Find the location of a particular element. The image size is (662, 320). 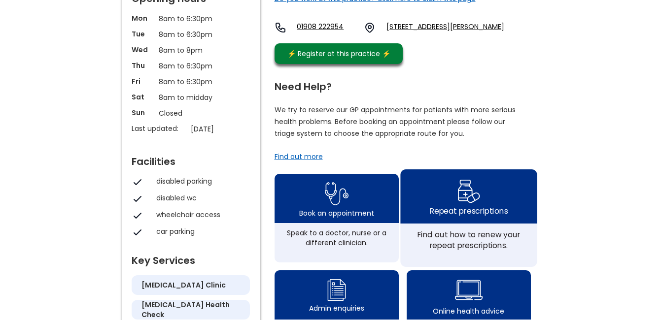

p: Thu is located at coordinates (142, 66).